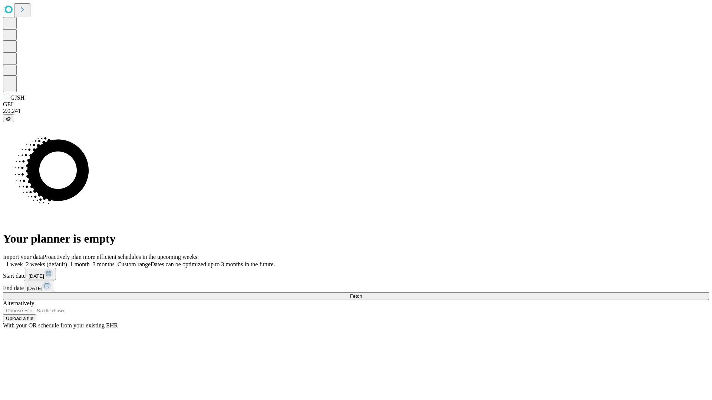 The width and height of the screenshot is (712, 400). I want to click on h1: Your planner is empty, so click(356, 239).